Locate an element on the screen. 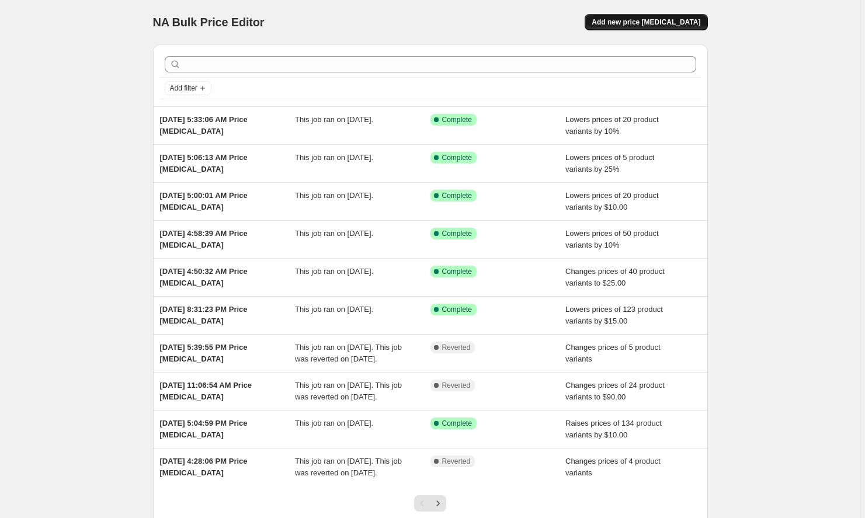 This screenshot has height=518, width=865. span: Lowers prices of 20 product variants by $10.00 is located at coordinates (612, 201).